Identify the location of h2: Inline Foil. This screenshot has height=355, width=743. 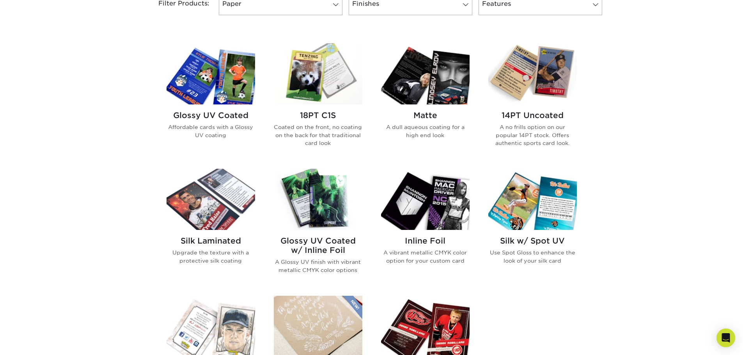
(425, 241).